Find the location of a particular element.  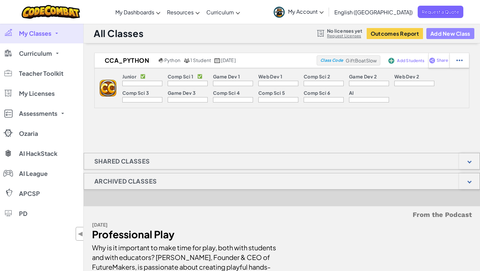

button: Add New Class is located at coordinates (450, 33).